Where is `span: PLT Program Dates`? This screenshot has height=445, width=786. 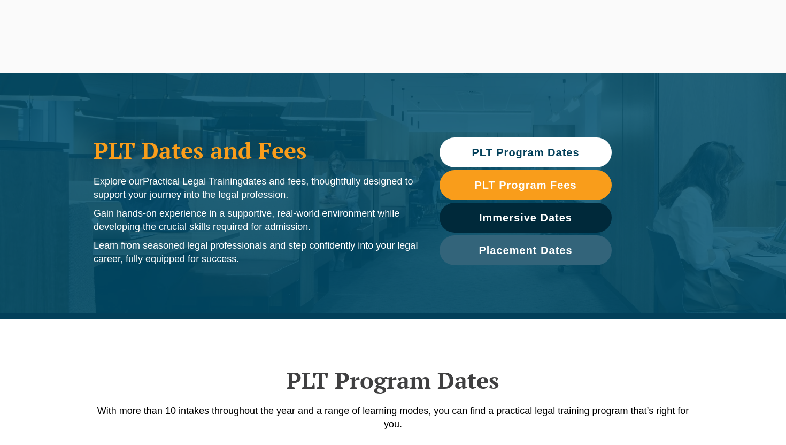
span: PLT Program Dates is located at coordinates (525, 152).